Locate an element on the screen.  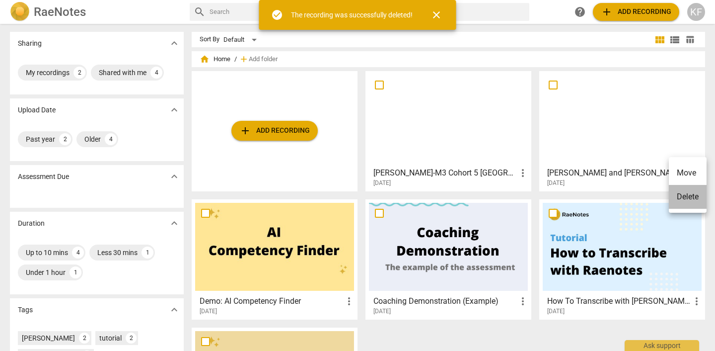
li: Move is located at coordinates (688, 173).